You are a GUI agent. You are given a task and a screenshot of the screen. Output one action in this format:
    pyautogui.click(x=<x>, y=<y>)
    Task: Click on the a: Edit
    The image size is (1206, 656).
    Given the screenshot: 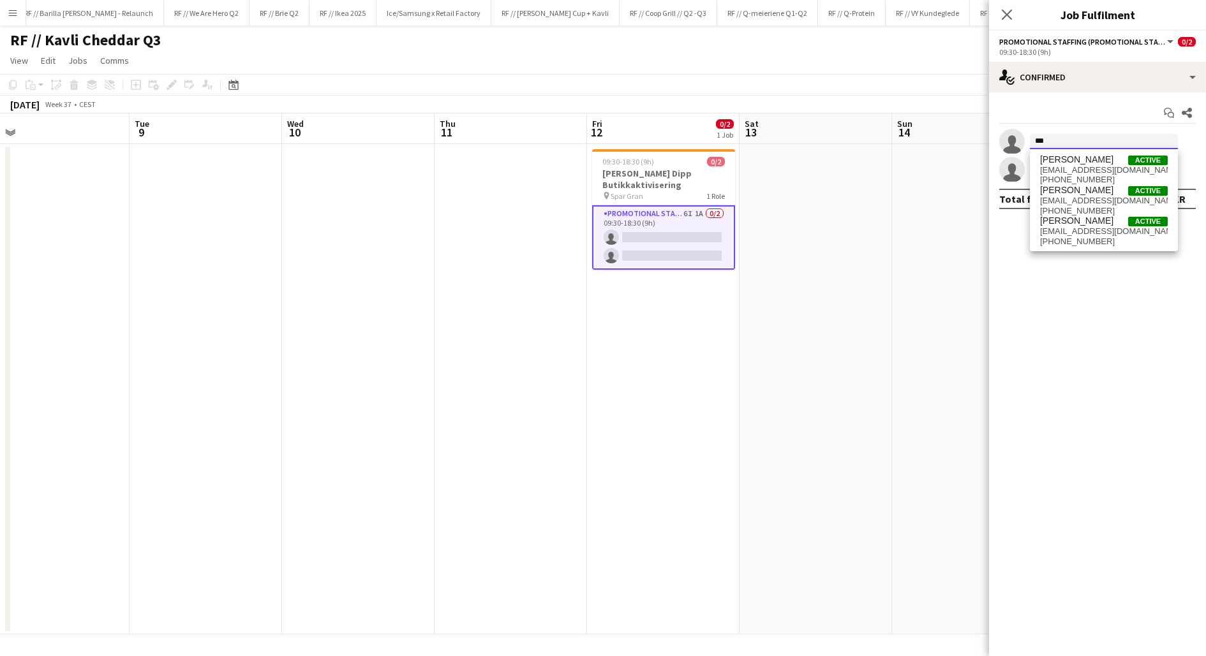 What is the action you would take?
    pyautogui.click(x=48, y=61)
    